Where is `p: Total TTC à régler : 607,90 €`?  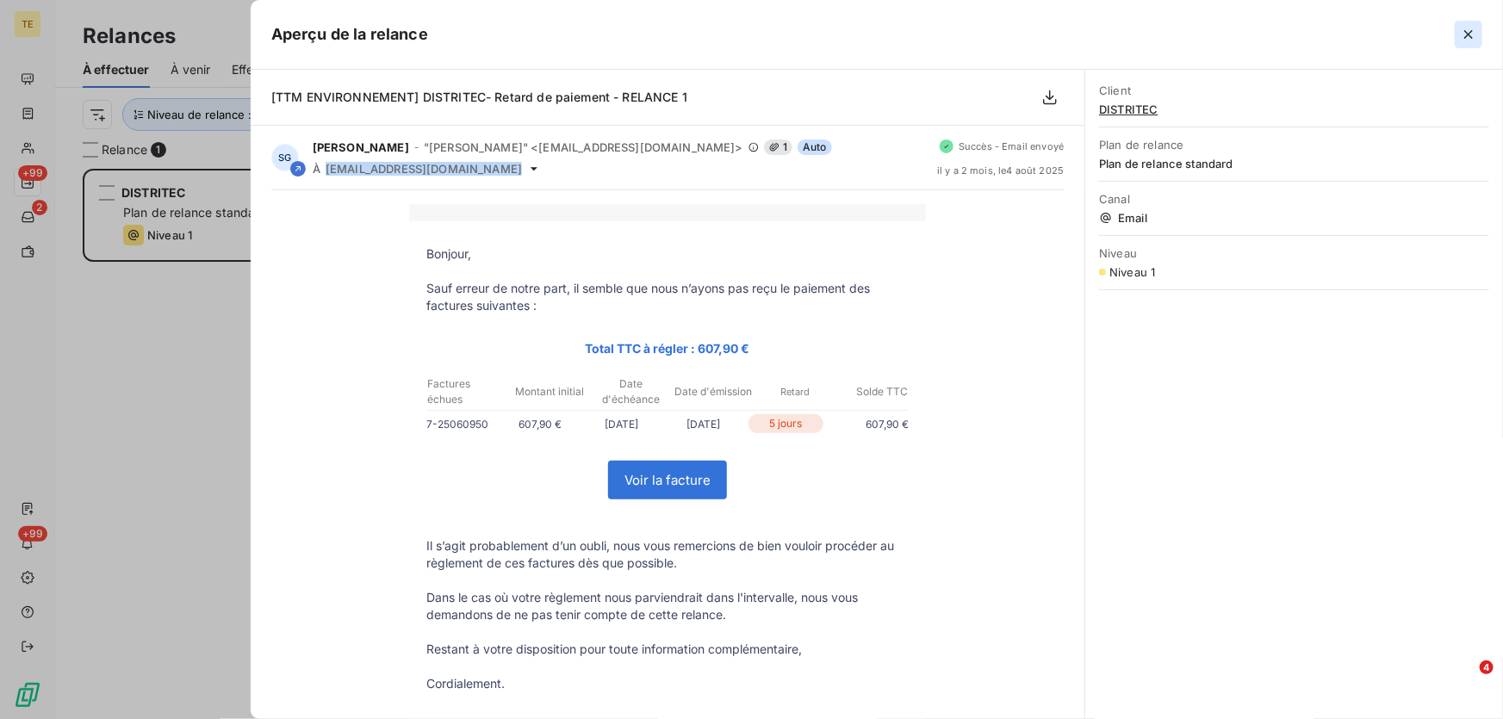 p: Total TTC à régler : 607,90 € is located at coordinates (668, 348).